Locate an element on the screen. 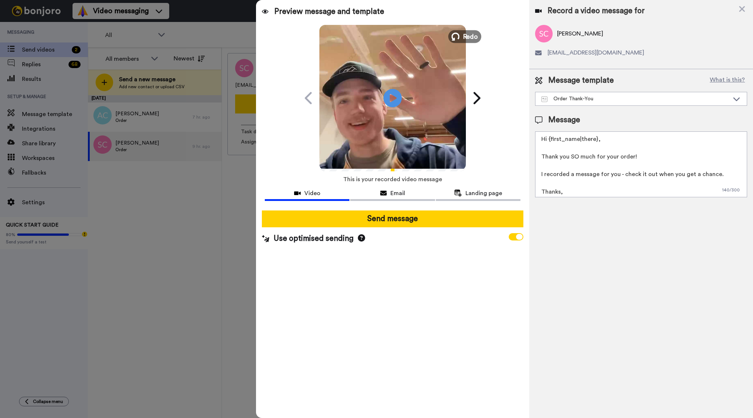 The image size is (753, 418). span: Landing page is located at coordinates (484, 193).